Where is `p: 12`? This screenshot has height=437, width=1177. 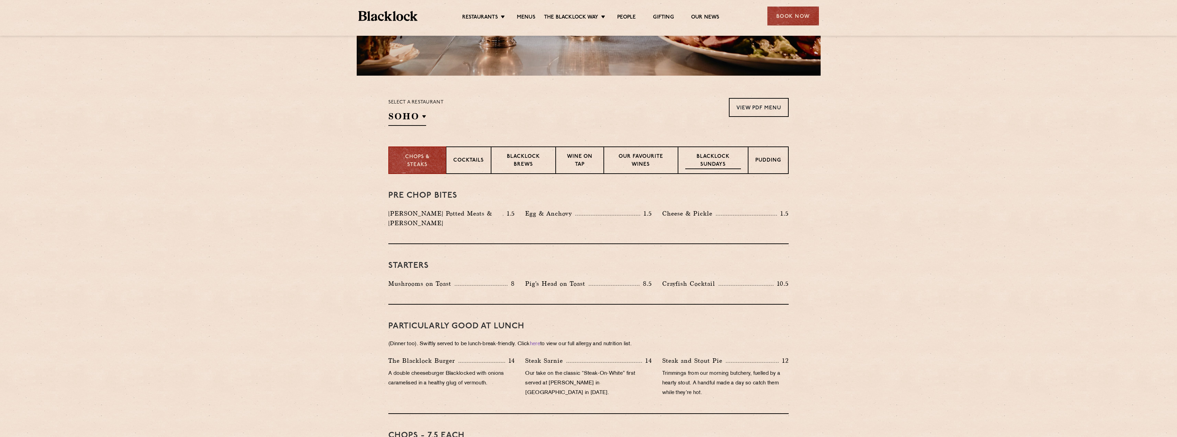 p: 12 is located at coordinates (783, 360).